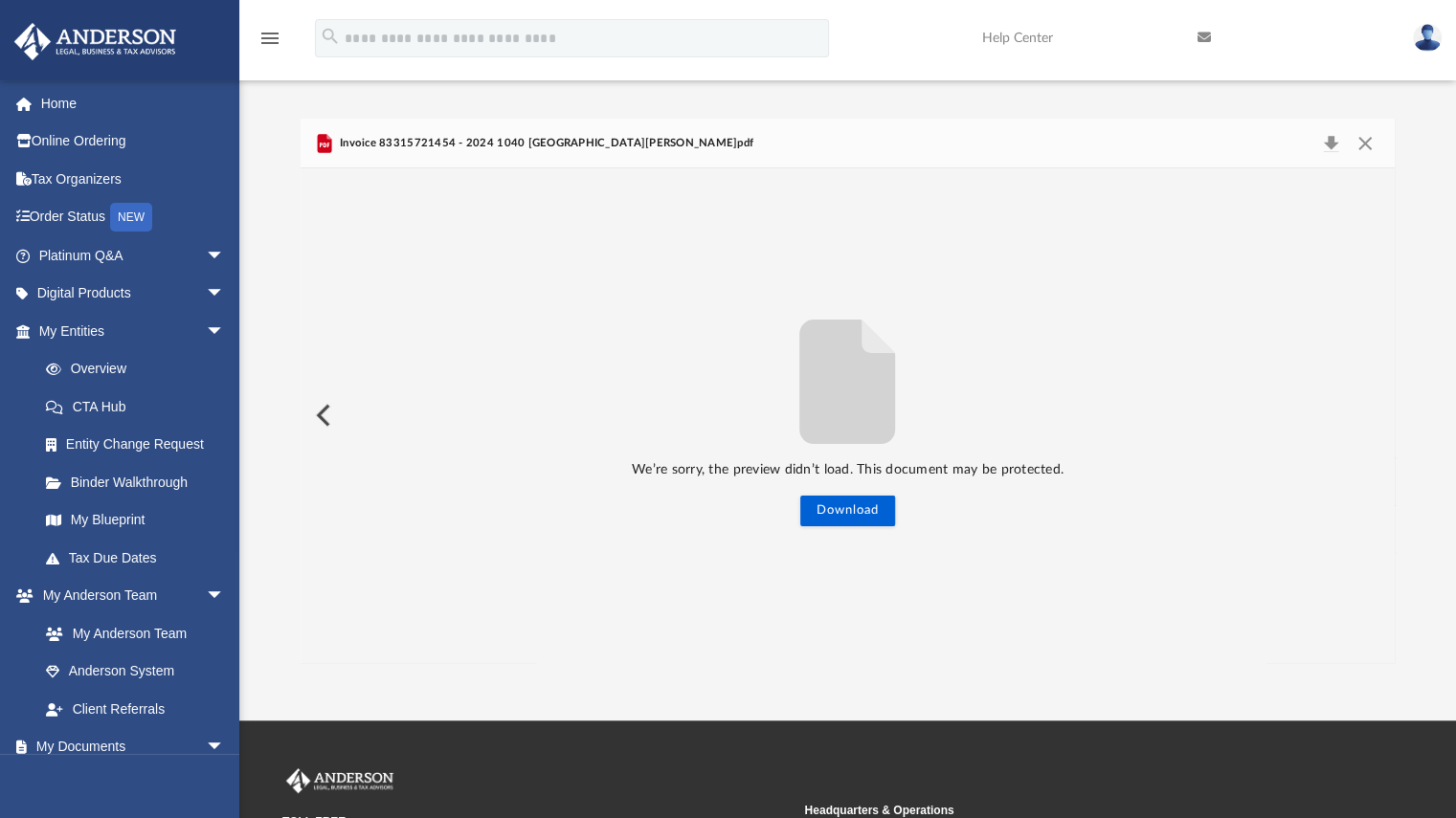 The height and width of the screenshot is (818, 1456). I want to click on a: Client Referrals, so click(135, 709).